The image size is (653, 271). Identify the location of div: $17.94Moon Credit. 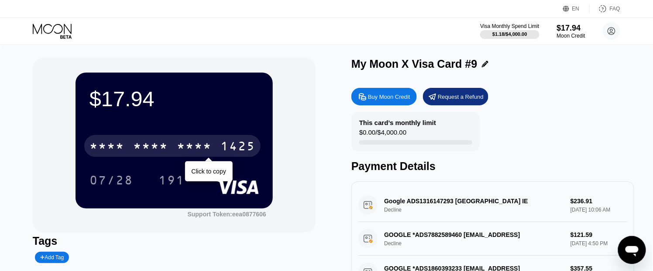
(571, 31).